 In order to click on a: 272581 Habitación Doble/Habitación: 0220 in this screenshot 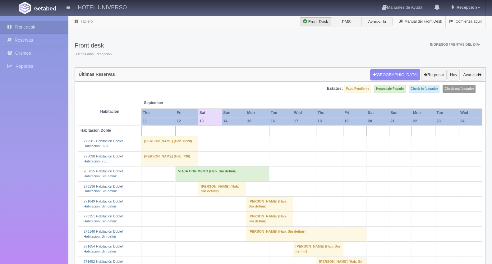, I will do `click(103, 144)`.